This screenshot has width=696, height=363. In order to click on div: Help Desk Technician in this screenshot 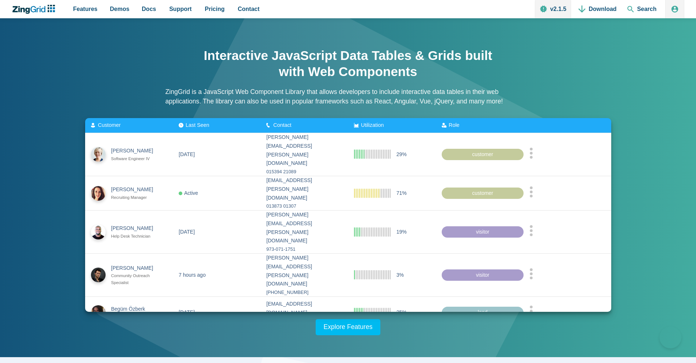, I will do `click(135, 236)`.